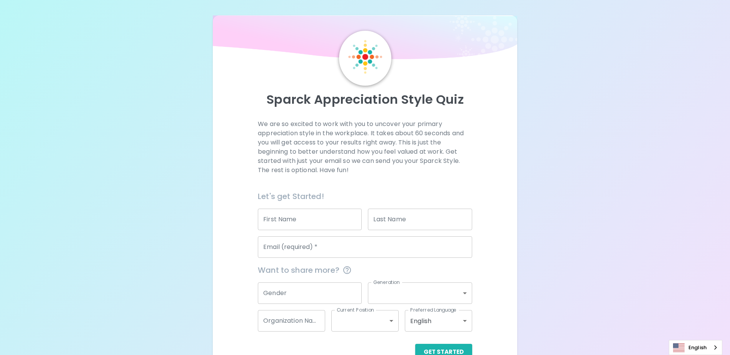 The image size is (730, 355). Describe the element at coordinates (433, 310) in the screenshot. I see `label: Preferred Language` at that location.